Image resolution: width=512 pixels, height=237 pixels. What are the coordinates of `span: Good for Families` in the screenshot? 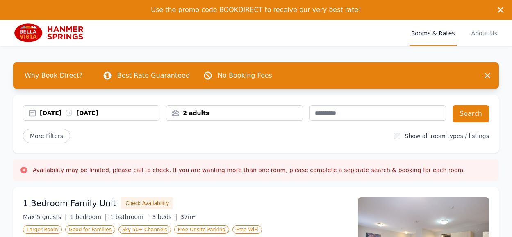 It's located at (90, 229).